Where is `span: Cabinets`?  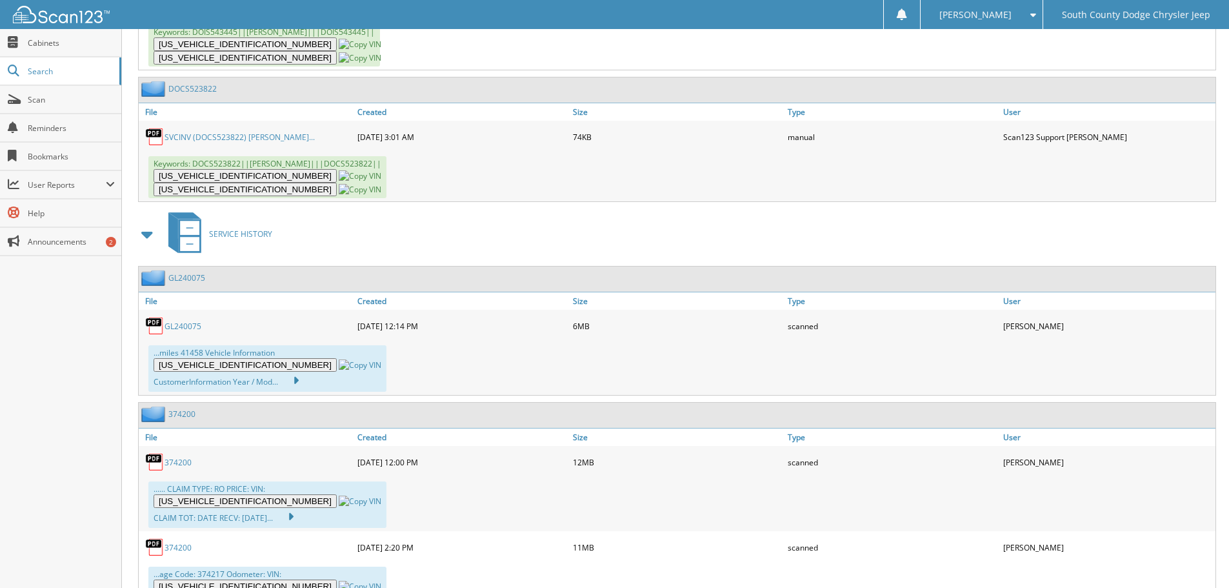 span: Cabinets is located at coordinates (71, 43).